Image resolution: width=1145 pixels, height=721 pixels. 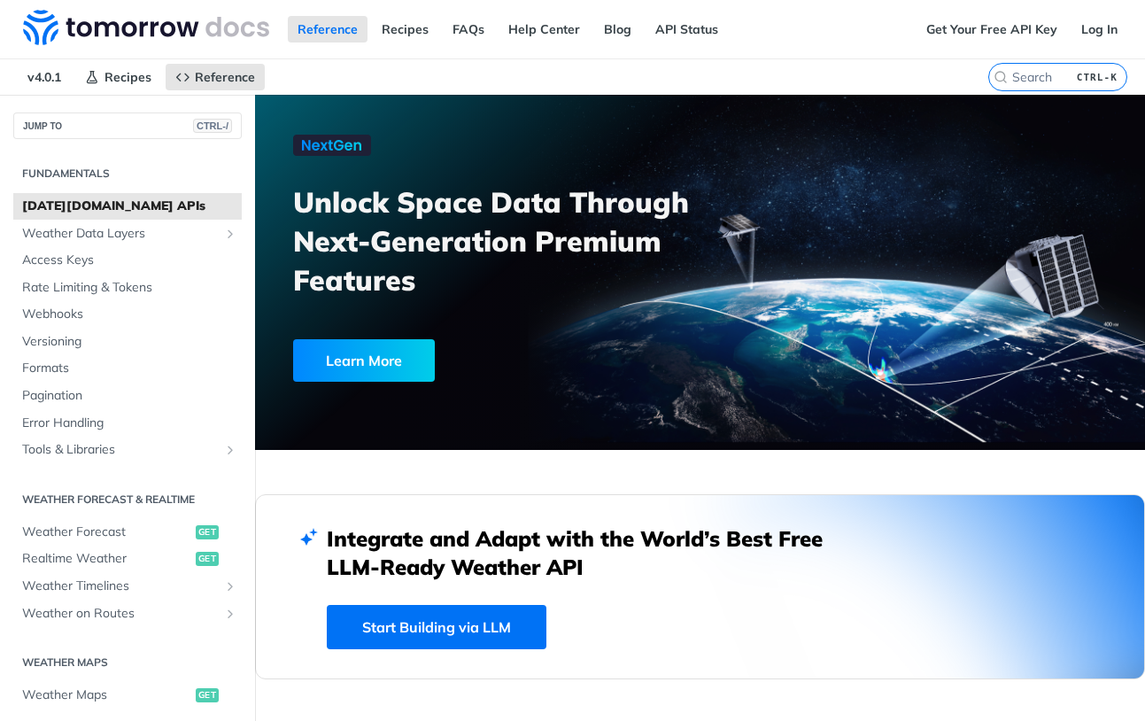 I want to click on a: Error Handling, so click(x=128, y=423).